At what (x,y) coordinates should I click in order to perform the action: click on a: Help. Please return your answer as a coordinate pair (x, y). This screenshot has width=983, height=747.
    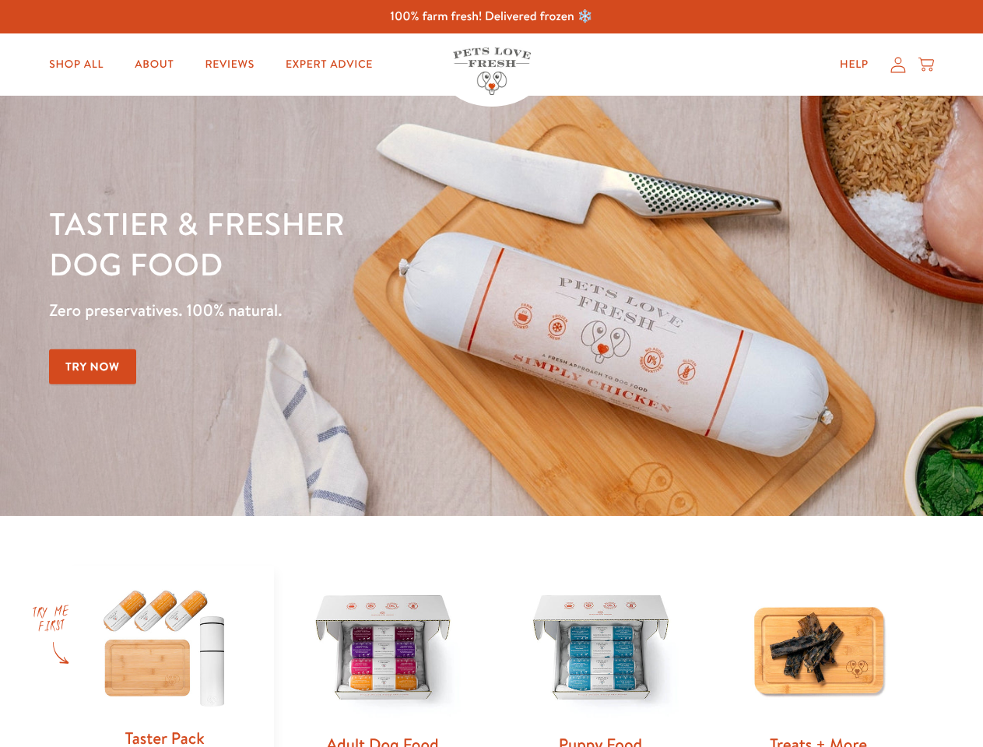
    Looking at the image, I should click on (854, 65).